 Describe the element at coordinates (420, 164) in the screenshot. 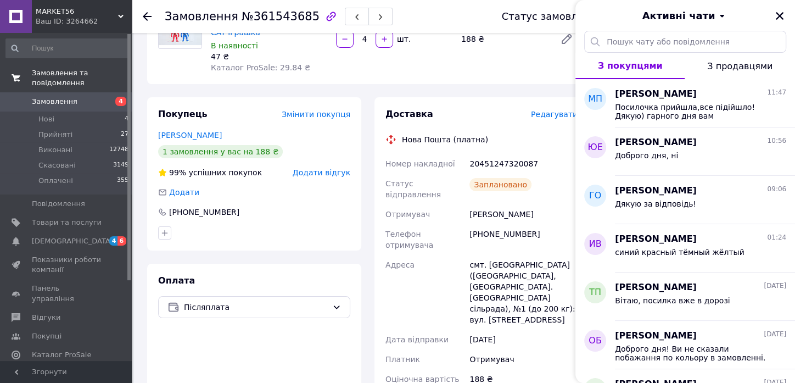

I see `span: Номер накладної` at that location.